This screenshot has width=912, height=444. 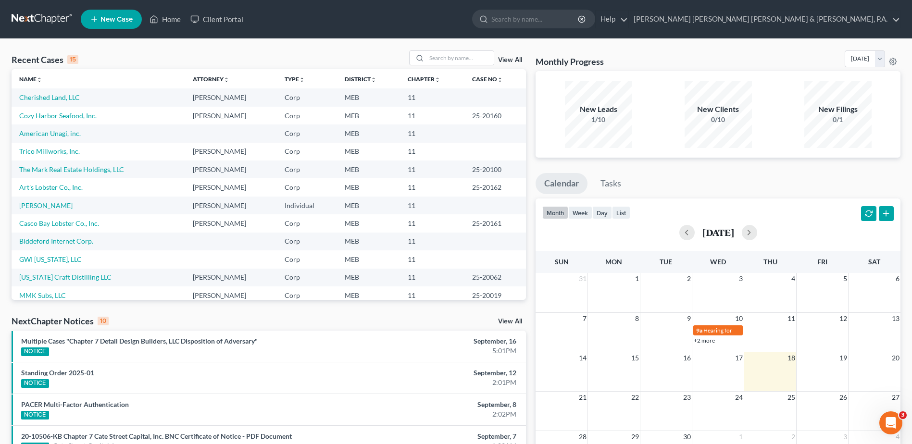 What do you see at coordinates (739, 358) in the screenshot?
I see `span: 17` at bounding box center [739, 358].